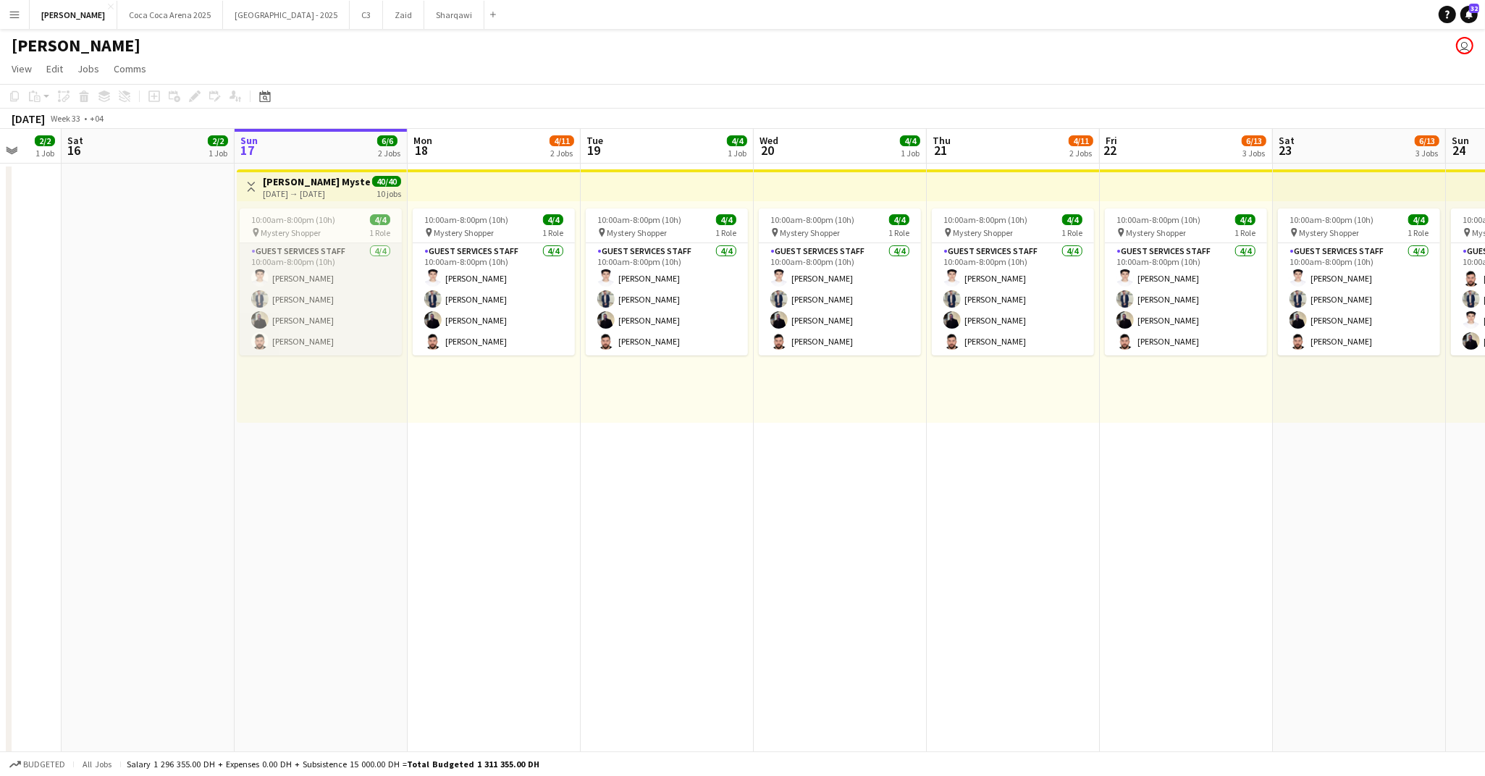  What do you see at coordinates (423, 140) in the screenshot?
I see `span: Mon` at bounding box center [423, 140].